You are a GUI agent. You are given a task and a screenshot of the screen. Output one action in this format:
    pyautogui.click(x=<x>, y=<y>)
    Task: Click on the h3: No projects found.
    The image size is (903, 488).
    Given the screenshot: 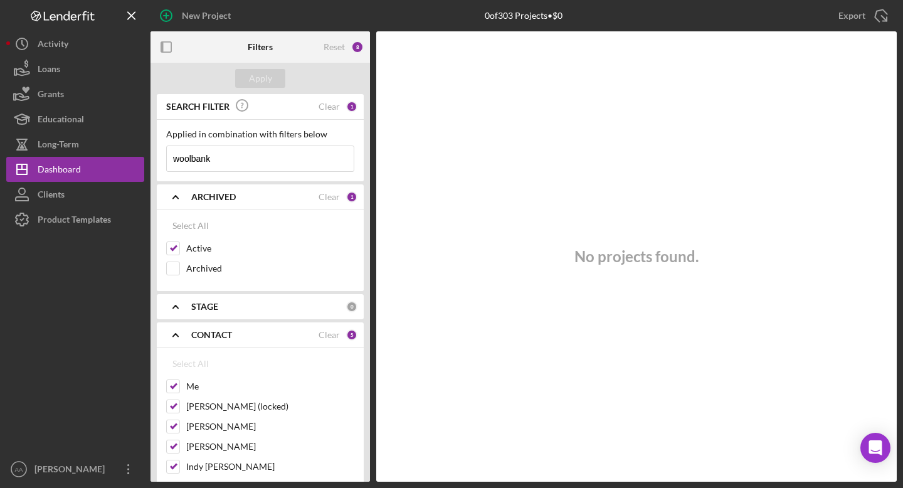 What is the action you would take?
    pyautogui.click(x=636, y=256)
    